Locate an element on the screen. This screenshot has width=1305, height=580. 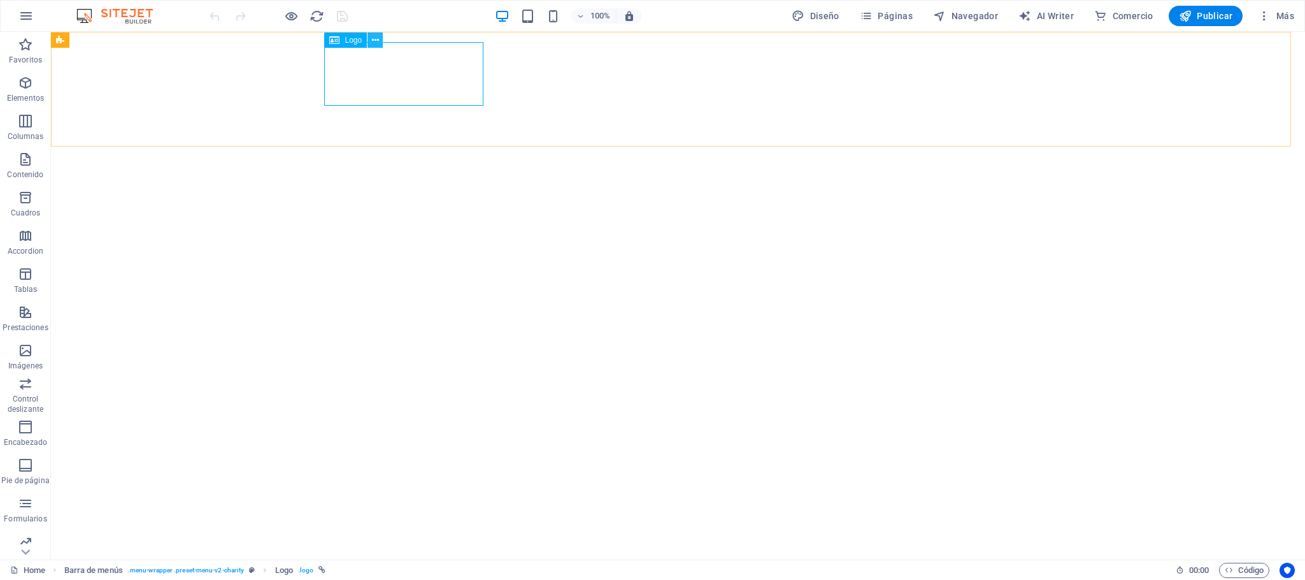
span: Diseño is located at coordinates (815, 16).